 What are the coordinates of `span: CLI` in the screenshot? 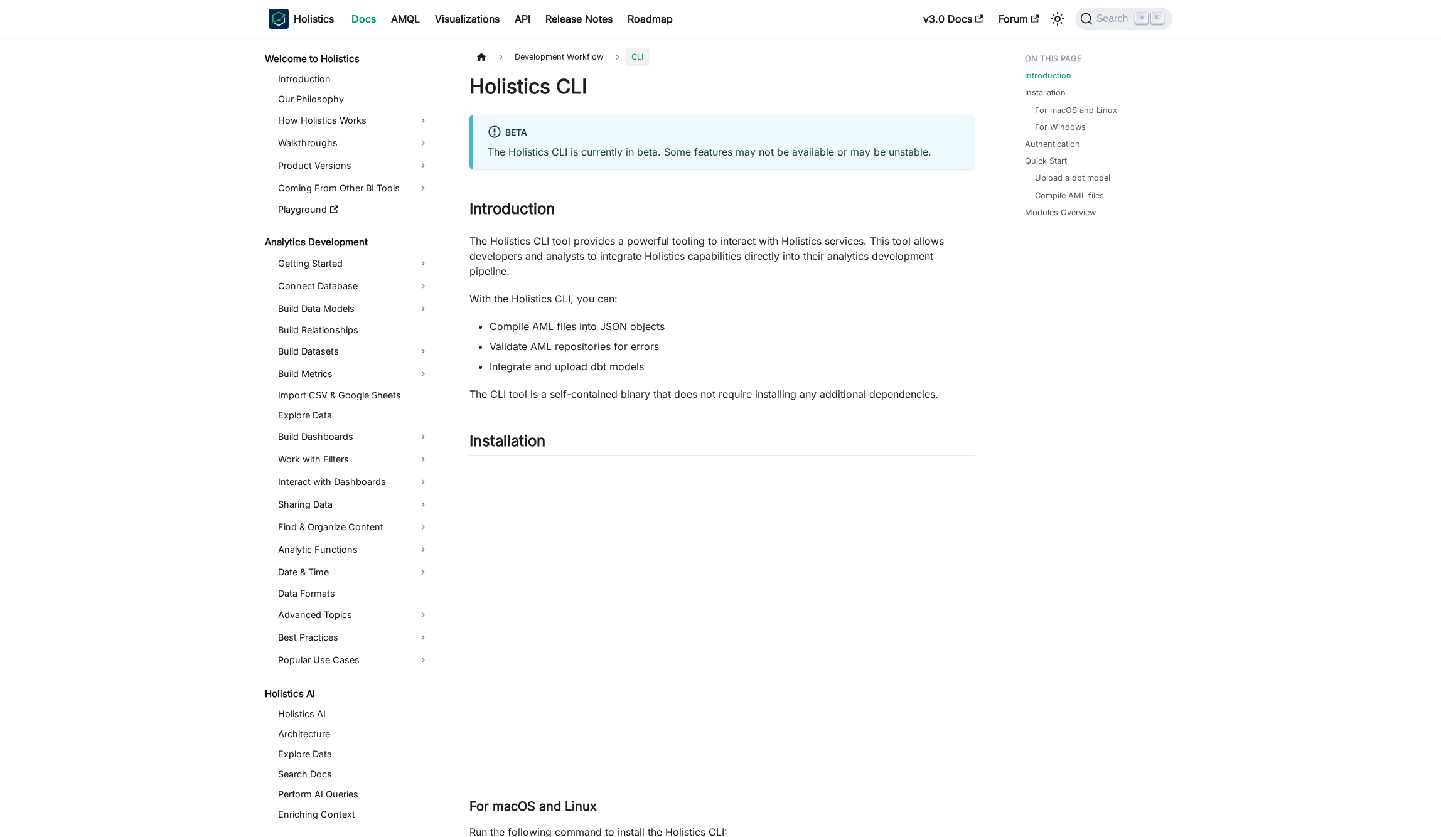 It's located at (637, 57).